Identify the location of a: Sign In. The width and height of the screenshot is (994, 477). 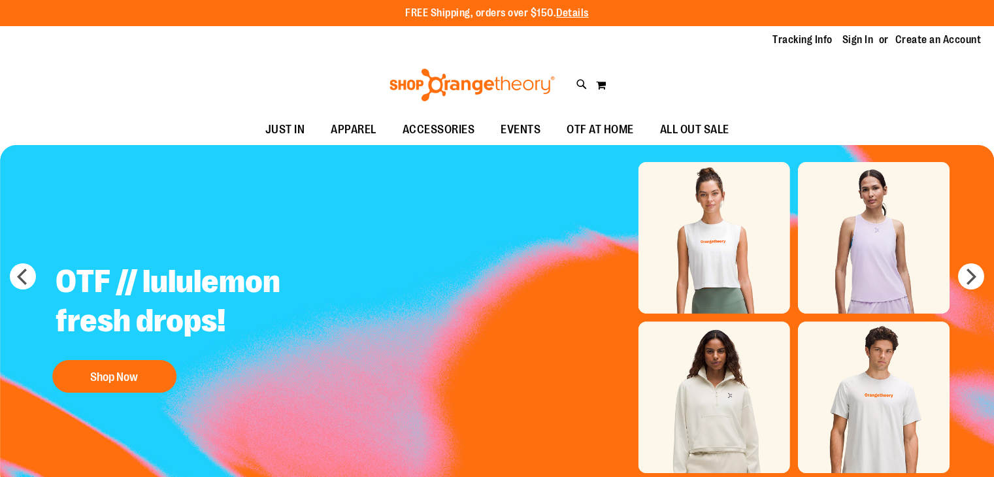
(858, 40).